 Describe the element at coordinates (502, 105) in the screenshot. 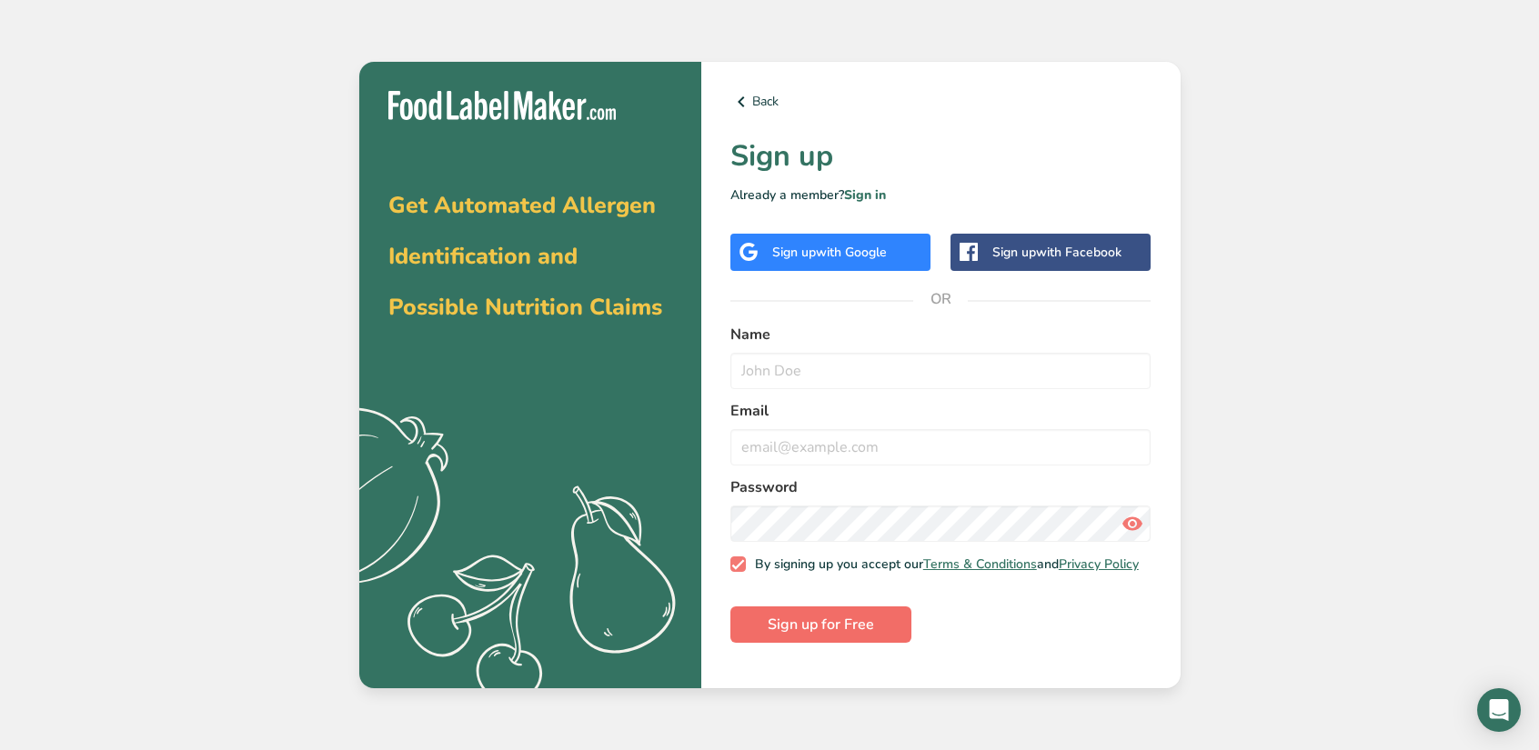

I see `img: Food Label Maker` at that location.